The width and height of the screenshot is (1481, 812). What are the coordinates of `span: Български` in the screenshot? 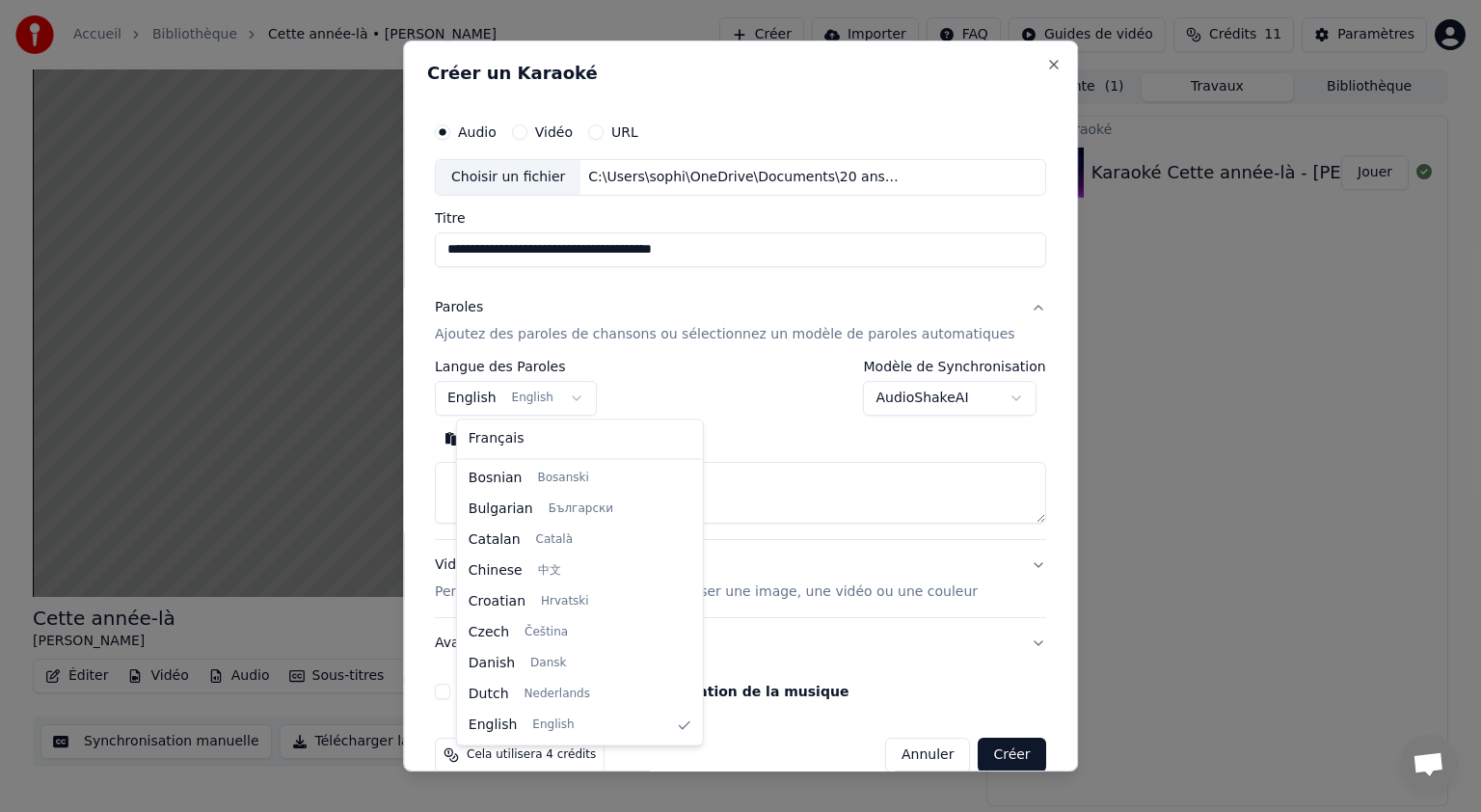 It's located at (580, 509).